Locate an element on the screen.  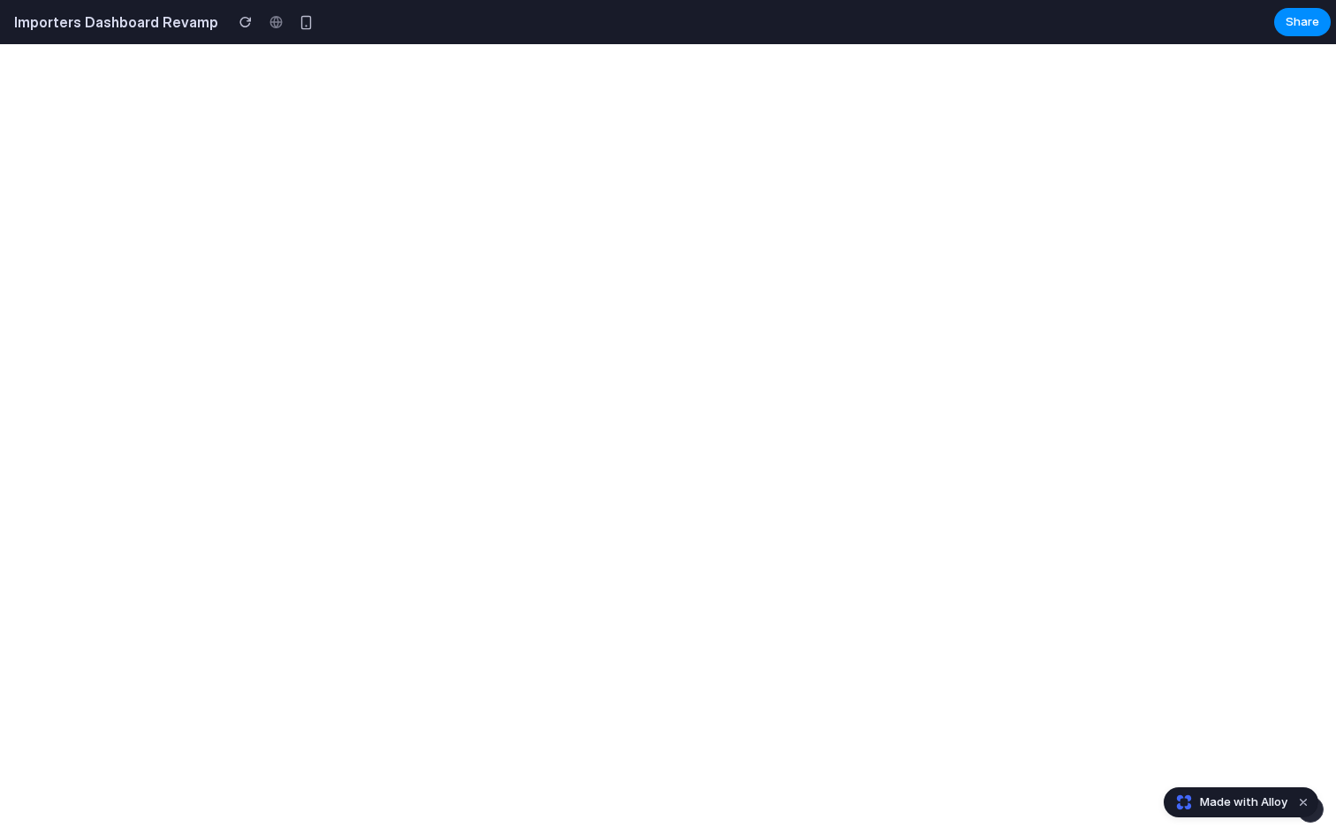
span: Made with Alloy is located at coordinates (1244, 803).